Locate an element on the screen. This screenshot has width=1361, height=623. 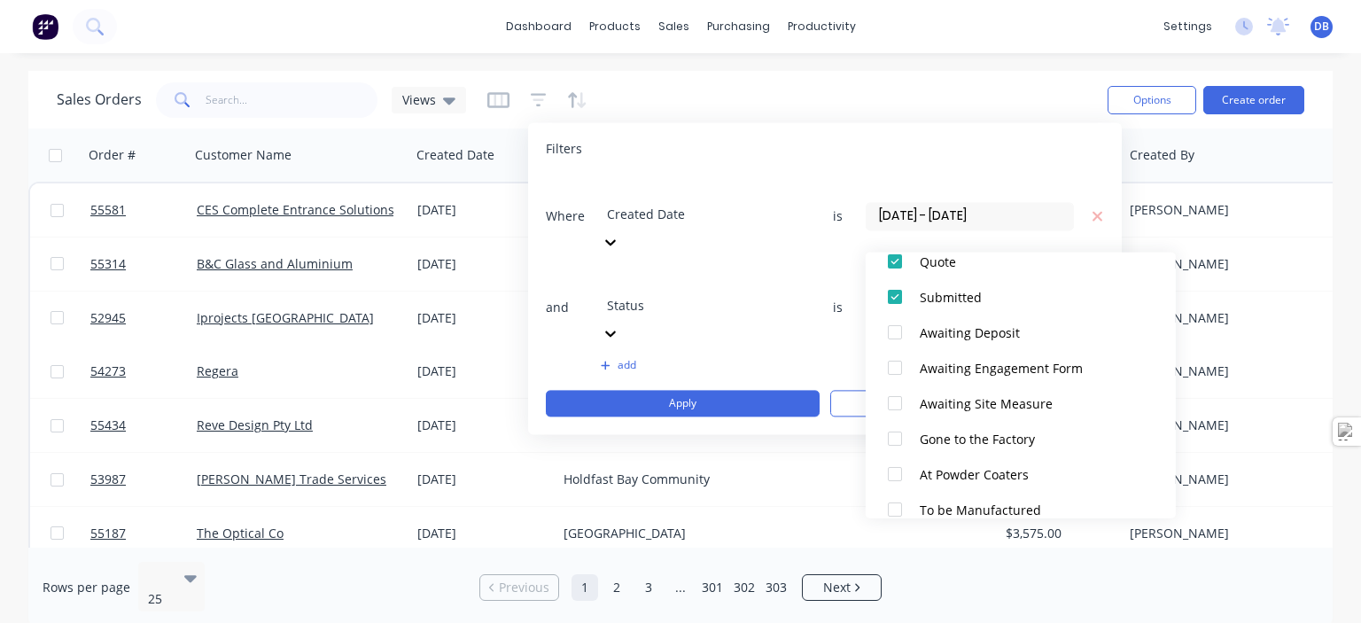
button: Quote is located at coordinates (1021, 261).